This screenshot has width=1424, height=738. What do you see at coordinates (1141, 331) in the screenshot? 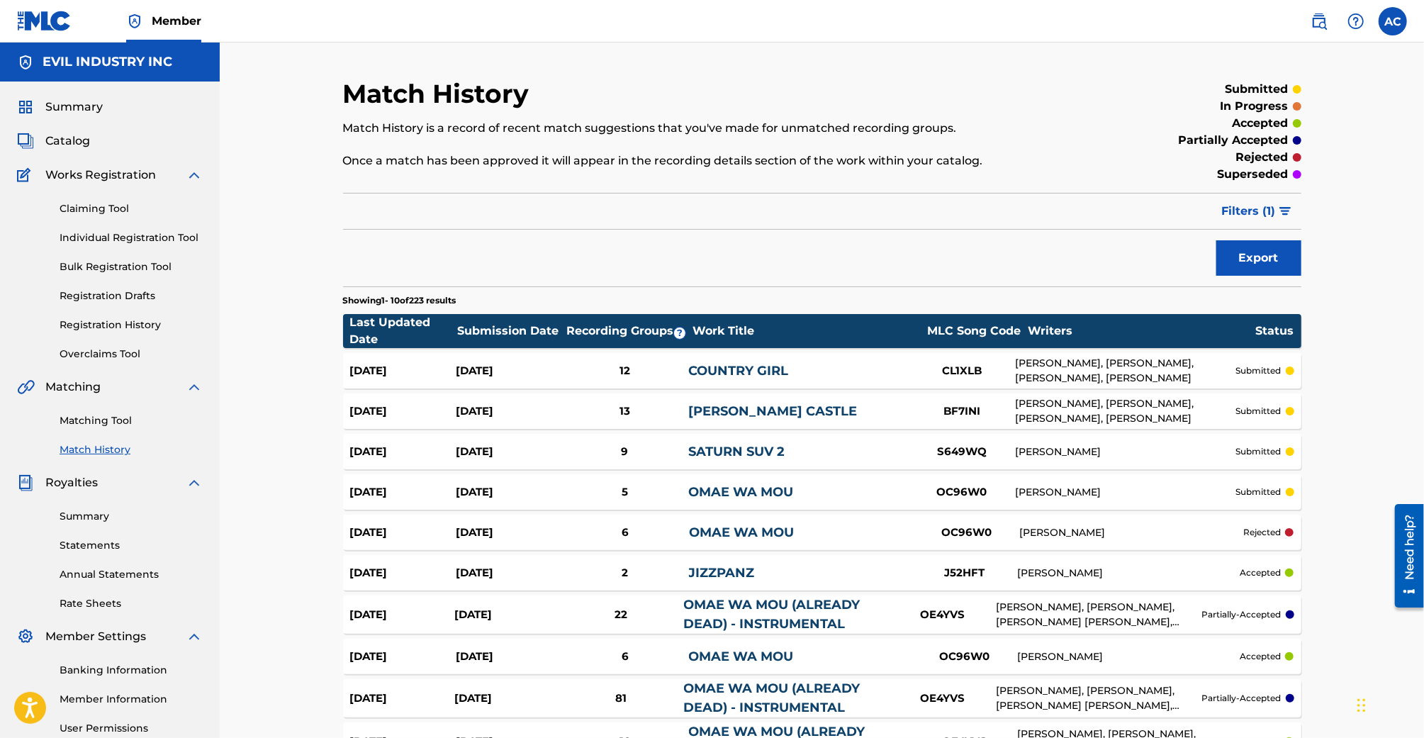
I see `div: Writers` at bounding box center [1141, 331].